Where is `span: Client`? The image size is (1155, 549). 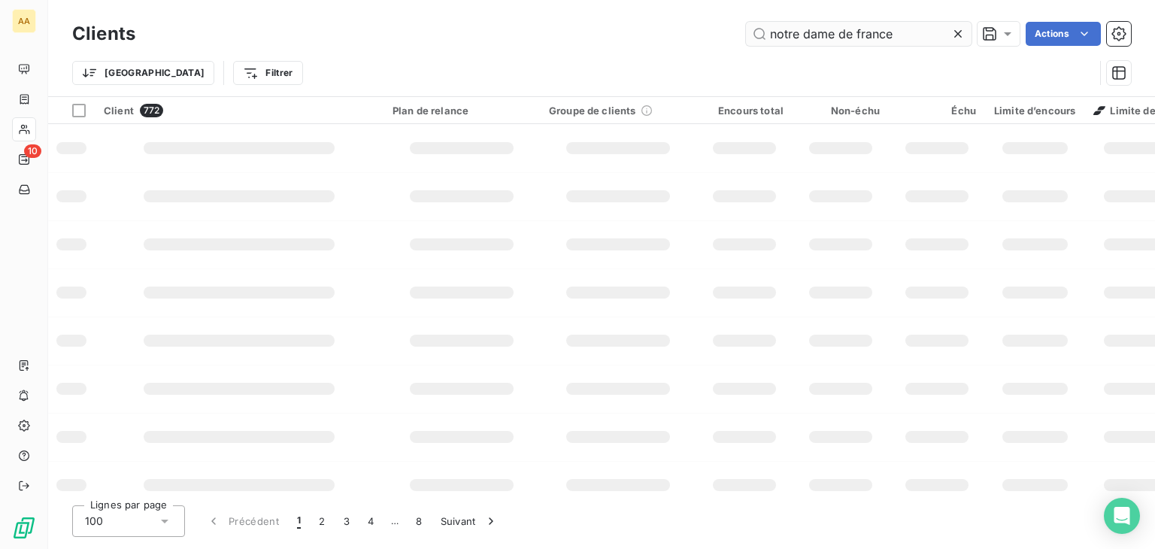 span: Client is located at coordinates (119, 111).